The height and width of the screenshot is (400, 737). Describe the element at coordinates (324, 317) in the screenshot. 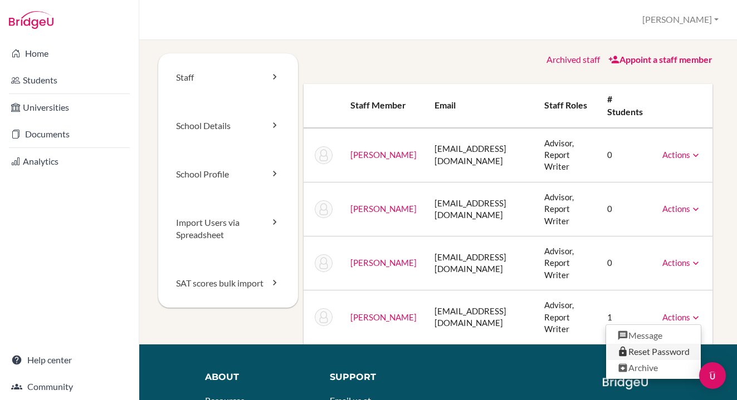

I see `img: Christy Tsui` at that location.